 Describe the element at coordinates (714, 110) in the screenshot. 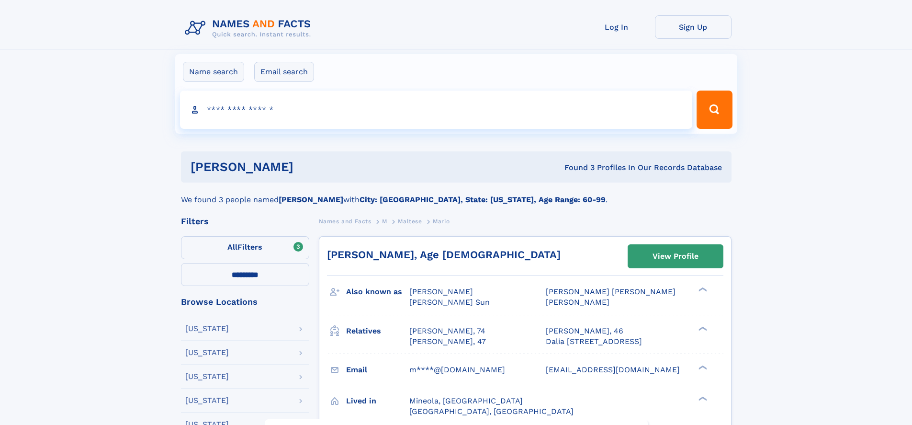

I see `button: Search Button` at that location.